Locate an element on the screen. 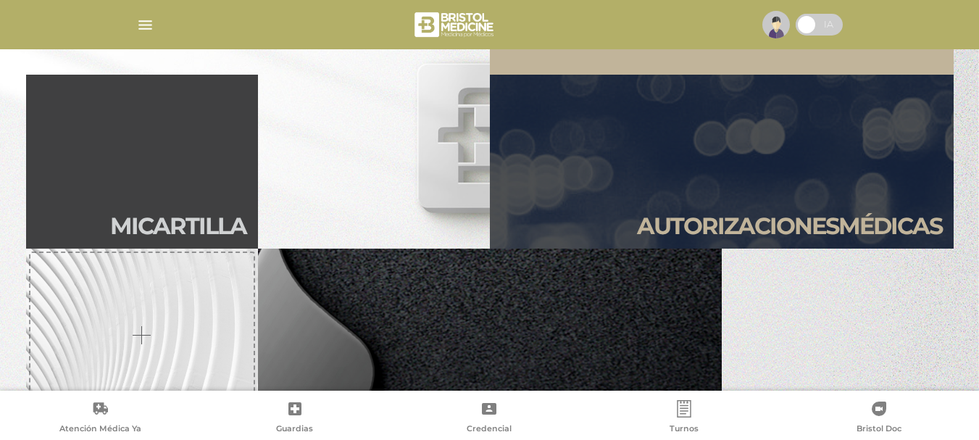  a: Micartilla is located at coordinates (142, 162).